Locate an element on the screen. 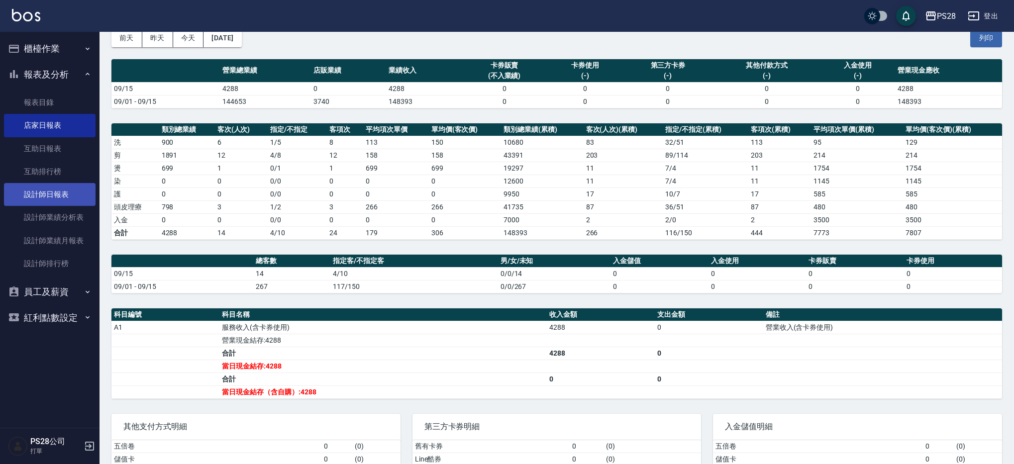 The width and height of the screenshot is (1014, 464). div: 第三方卡券 is located at coordinates (668, 65).